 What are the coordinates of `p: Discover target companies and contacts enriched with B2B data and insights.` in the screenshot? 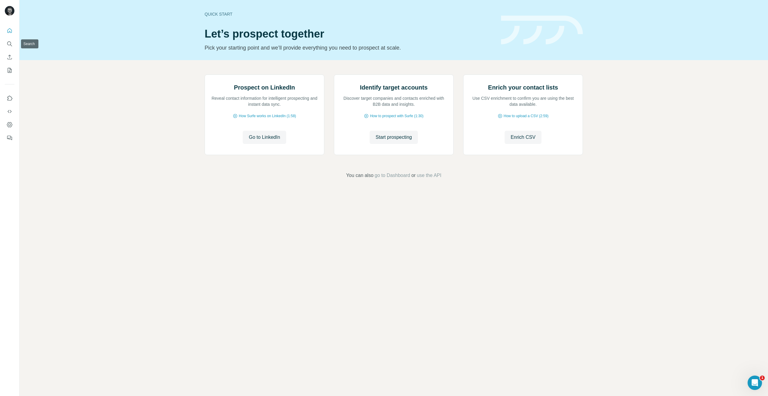 It's located at (394, 101).